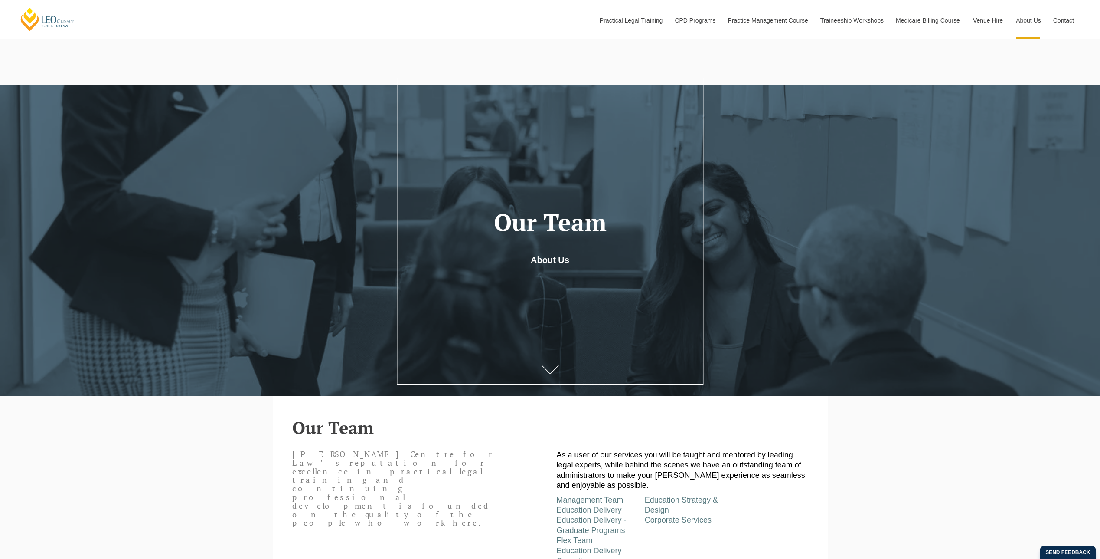 This screenshot has height=559, width=1100. I want to click on h2: Our Team, so click(550, 427).